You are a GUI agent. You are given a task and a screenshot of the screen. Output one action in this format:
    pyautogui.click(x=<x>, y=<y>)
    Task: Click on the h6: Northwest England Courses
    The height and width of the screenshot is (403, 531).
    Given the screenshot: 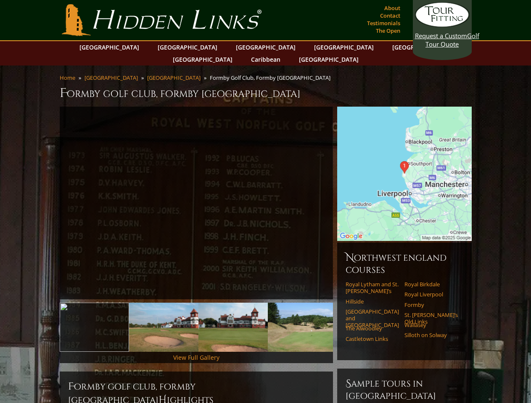 What is the action you would take?
    pyautogui.click(x=404, y=263)
    